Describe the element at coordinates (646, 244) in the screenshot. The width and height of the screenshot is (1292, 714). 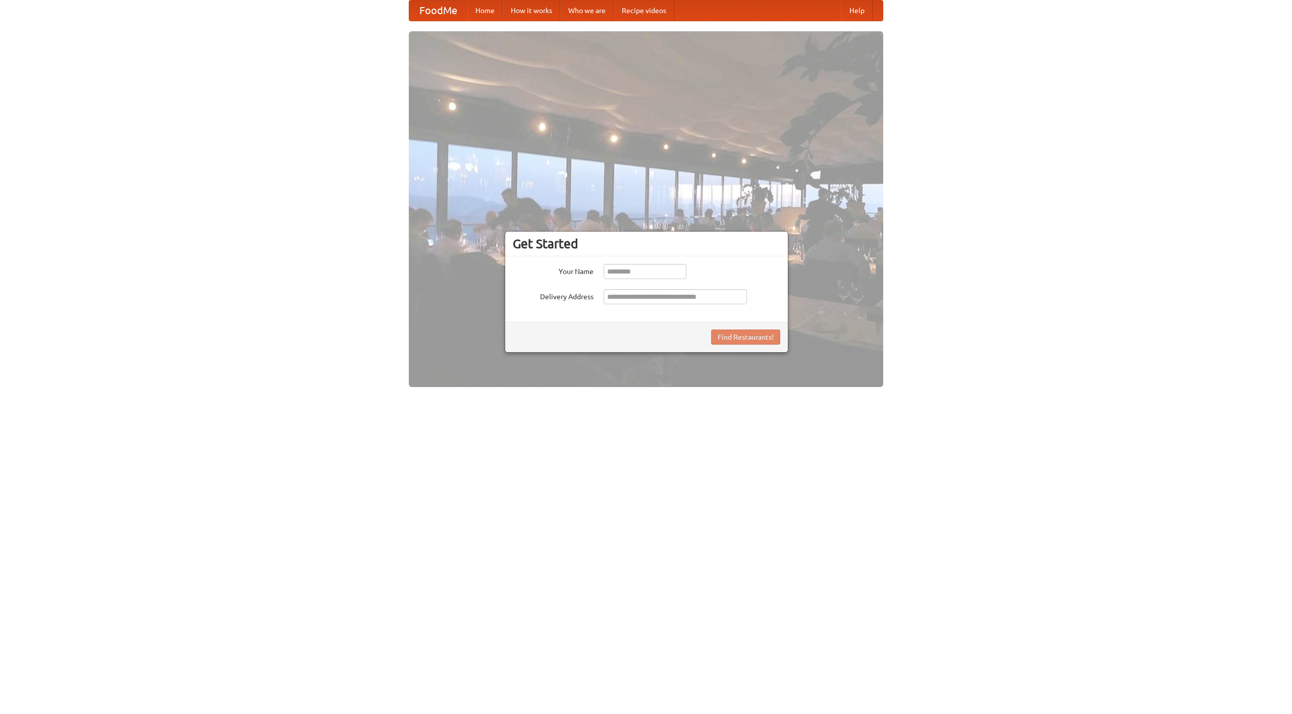
I see `h3: Get Started` at that location.